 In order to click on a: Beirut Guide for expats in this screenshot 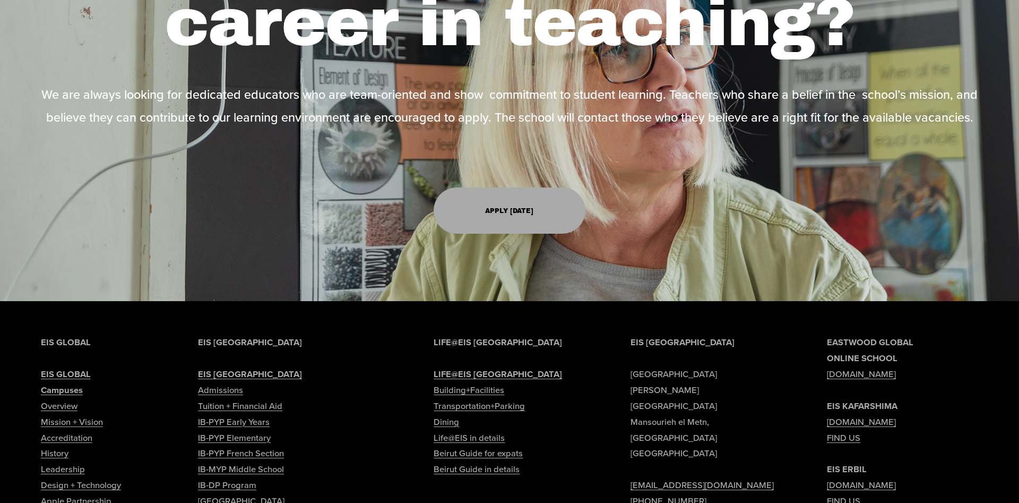, I will do `click(478, 453)`.